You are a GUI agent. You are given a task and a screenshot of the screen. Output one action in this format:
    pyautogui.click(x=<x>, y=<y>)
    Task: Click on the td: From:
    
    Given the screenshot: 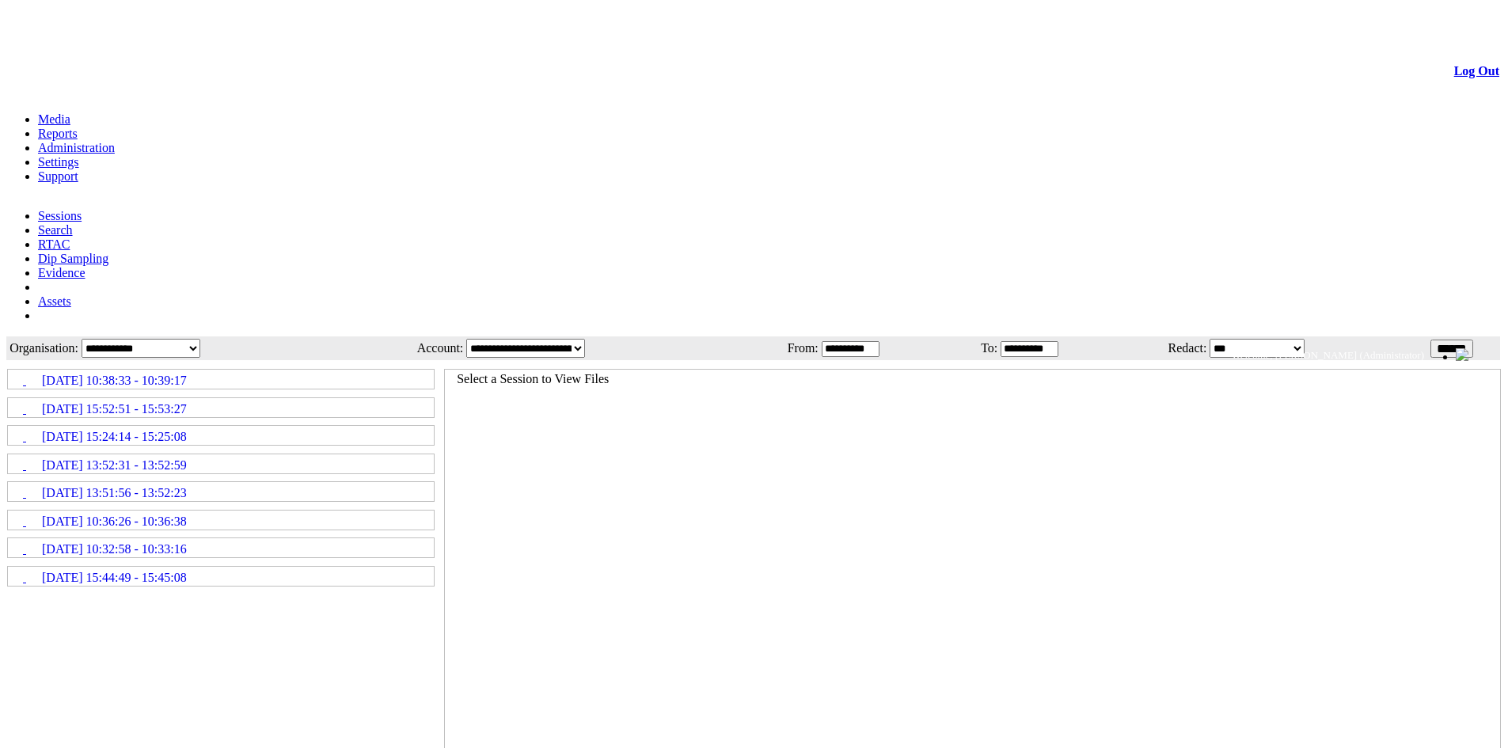 What is the action you would take?
    pyautogui.click(x=782, y=348)
    